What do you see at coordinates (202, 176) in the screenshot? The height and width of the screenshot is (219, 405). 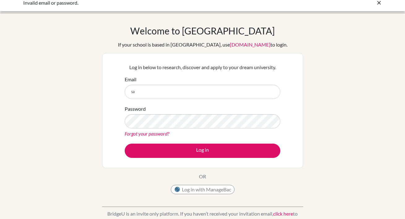 I see `p: OR` at bounding box center [202, 176].